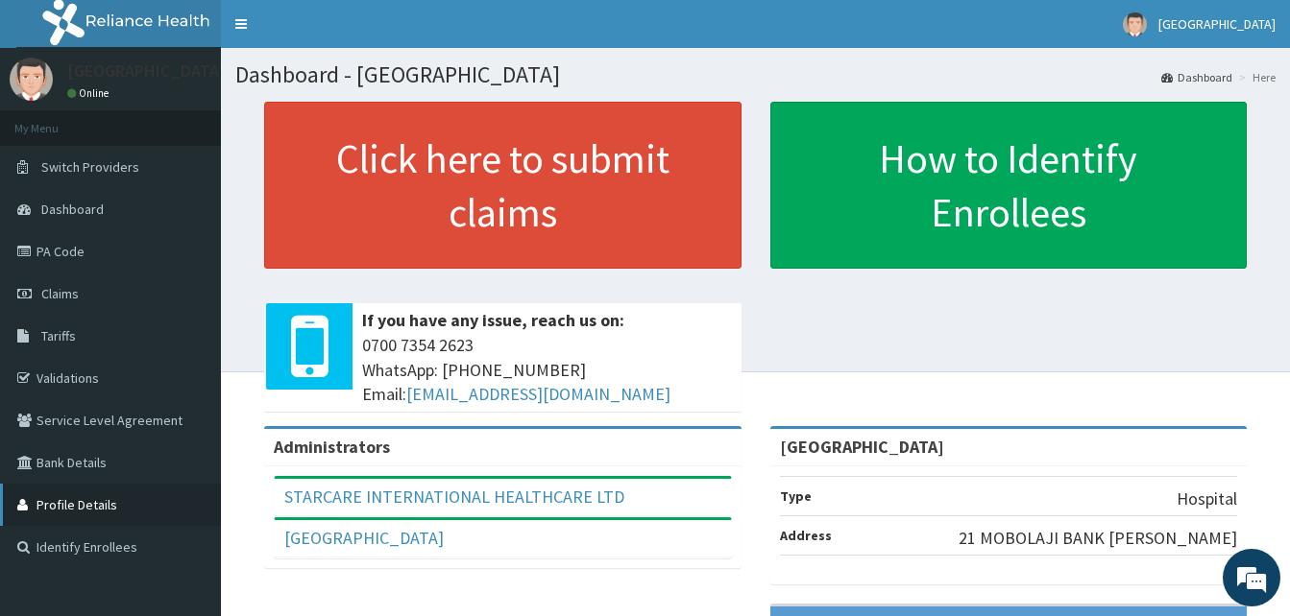  What do you see at coordinates (454, 496) in the screenshot?
I see `a: STARCARE INTERNATIONAL HEALTHCARE LTD` at bounding box center [454, 496].